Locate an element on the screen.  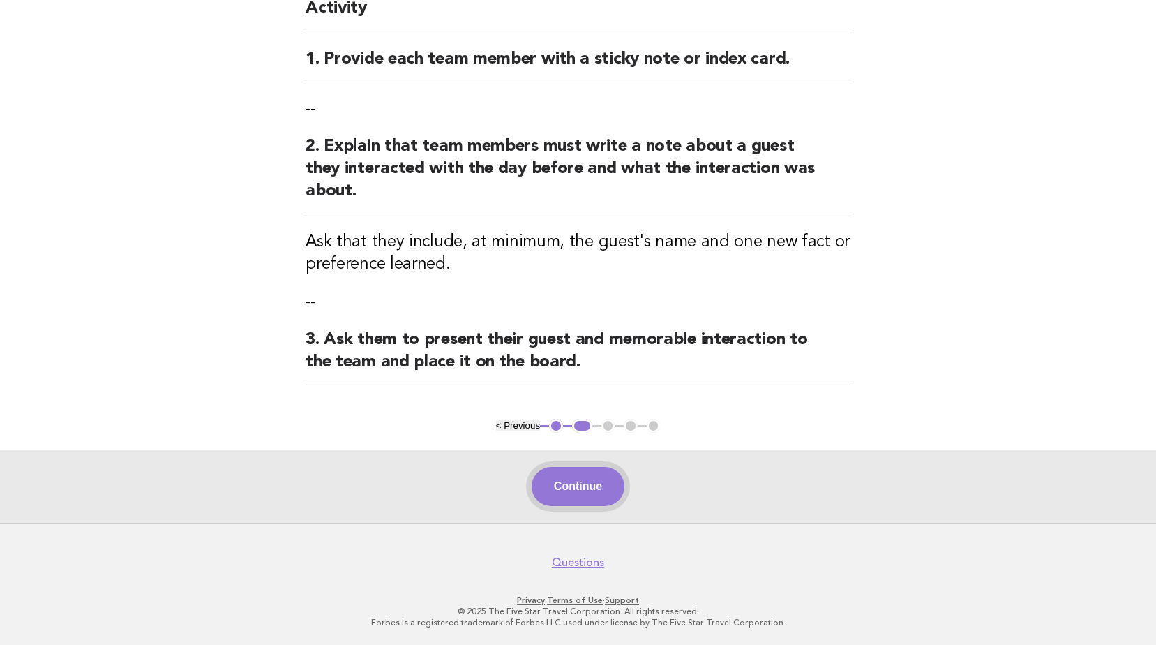
button: < Previous is located at coordinates (518, 425).